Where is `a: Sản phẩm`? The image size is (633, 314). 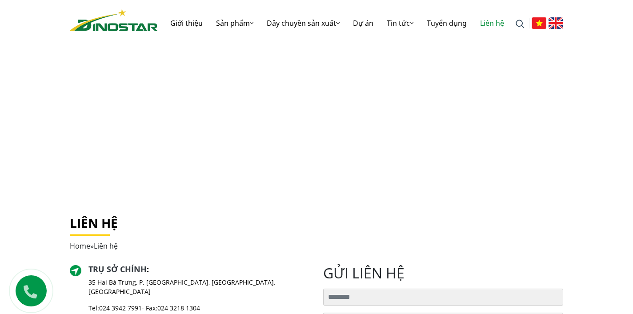
a: Sản phẩm is located at coordinates (235, 23).